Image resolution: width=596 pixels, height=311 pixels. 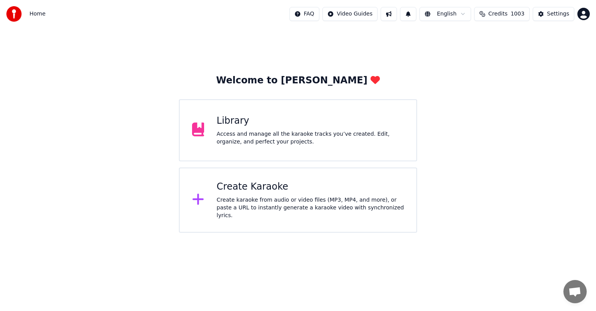 What do you see at coordinates (575, 292) in the screenshot?
I see `a: Open chat` at bounding box center [575, 292].